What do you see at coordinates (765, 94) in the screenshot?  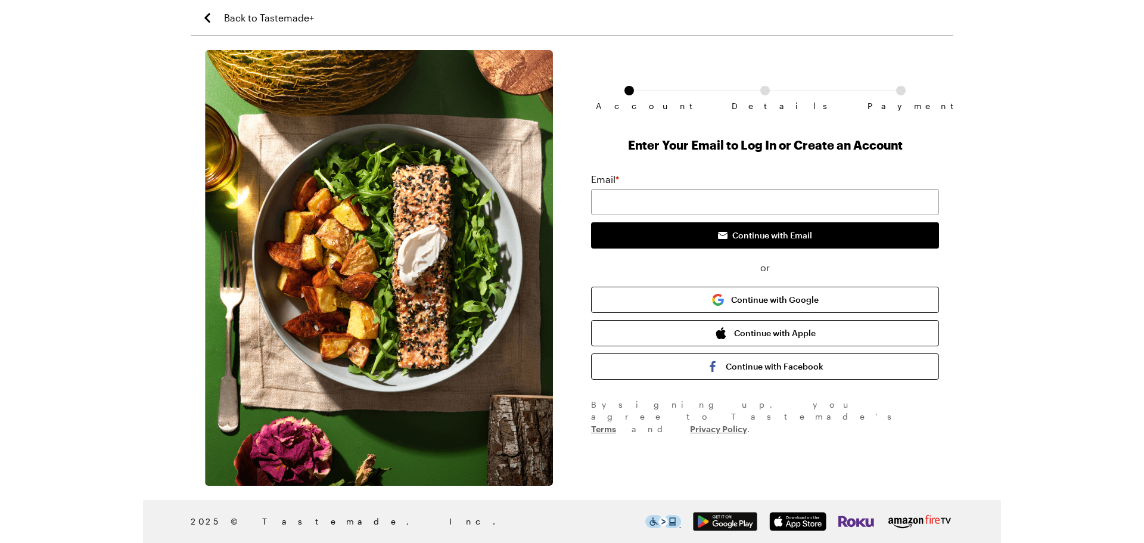 I see `ol: Subscription checkout form navigation` at bounding box center [765, 94].